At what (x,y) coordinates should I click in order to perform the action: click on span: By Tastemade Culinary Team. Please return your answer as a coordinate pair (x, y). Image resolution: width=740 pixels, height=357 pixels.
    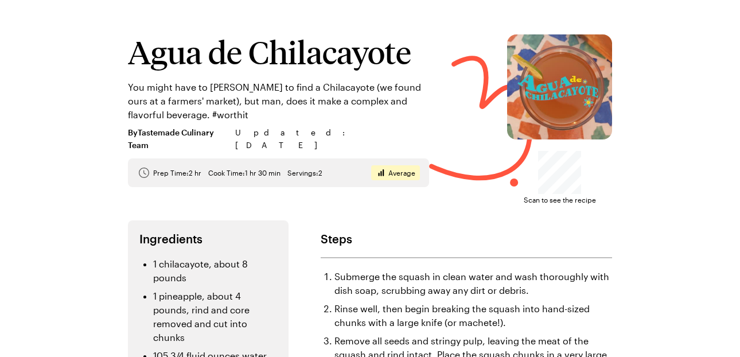
    Looking at the image, I should click on (178, 139).